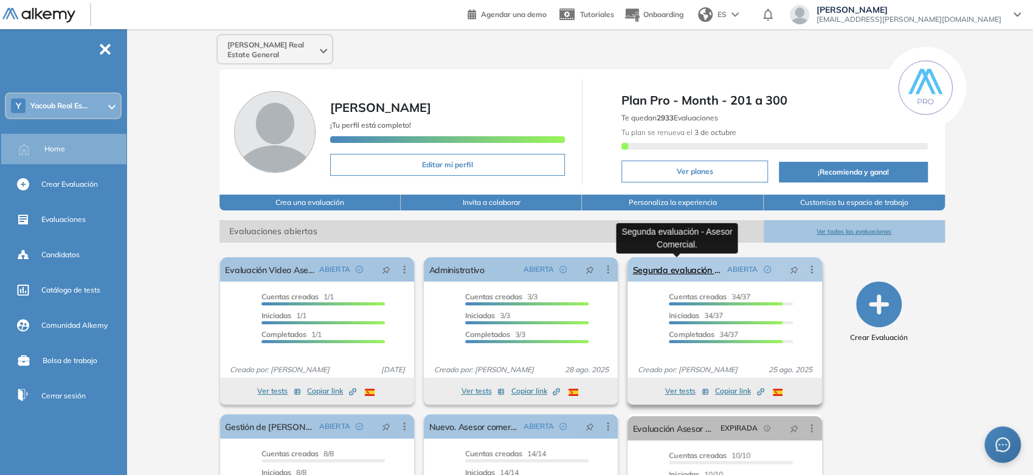 The height and width of the screenshot is (475, 1033). I want to click on span: 28 ago. 2025, so click(586, 370).